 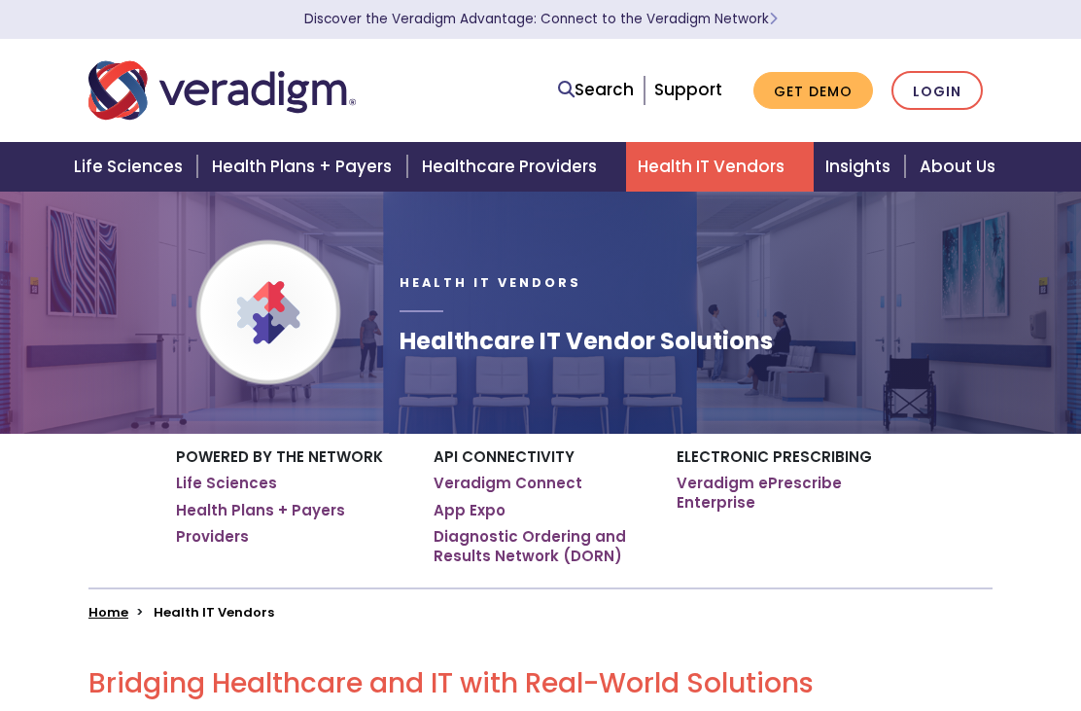 What do you see at coordinates (541, 545) in the screenshot?
I see `a: Diagnostic Ordering and Results Network (DORN)` at bounding box center [541, 545].